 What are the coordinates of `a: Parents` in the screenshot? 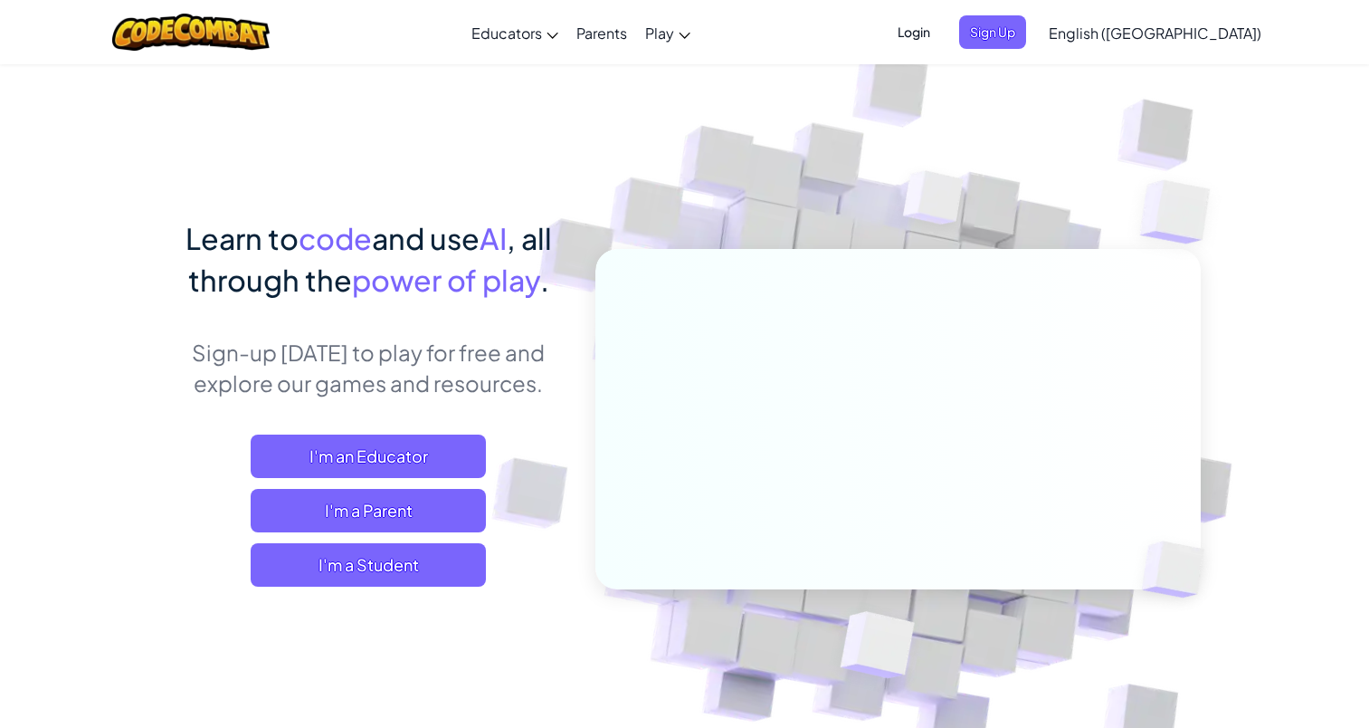 It's located at (602, 33).